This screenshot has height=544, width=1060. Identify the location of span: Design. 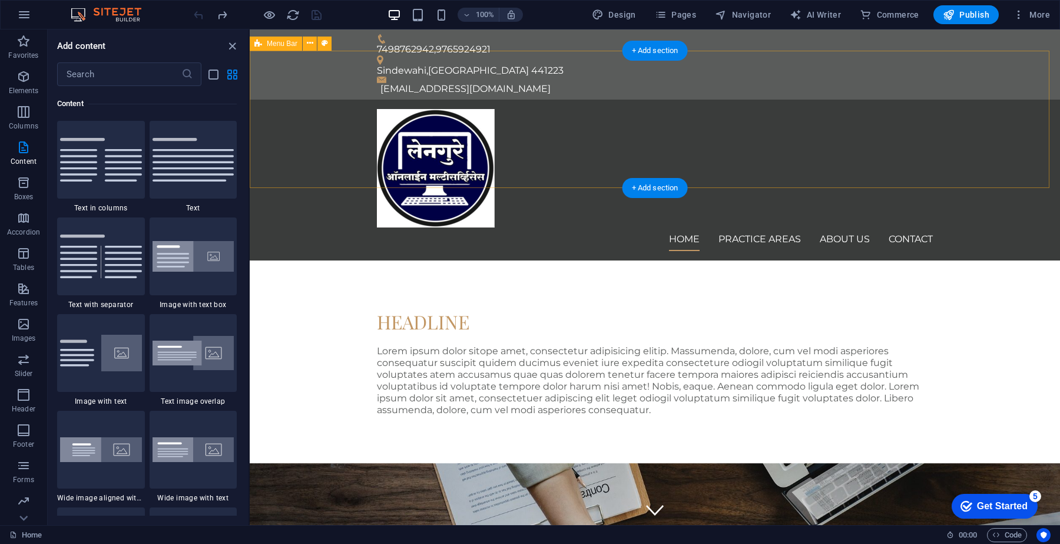
(614, 15).